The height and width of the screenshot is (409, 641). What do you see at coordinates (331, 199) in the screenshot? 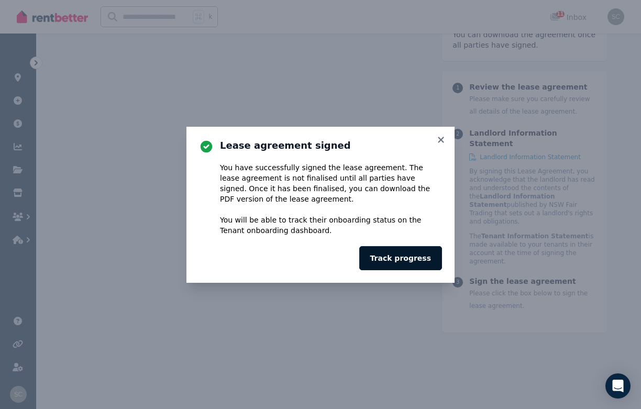
I see `div: You have successfully signed the lease agreement. The lease agreement is . Once it has been final...` at bounding box center [331, 199].